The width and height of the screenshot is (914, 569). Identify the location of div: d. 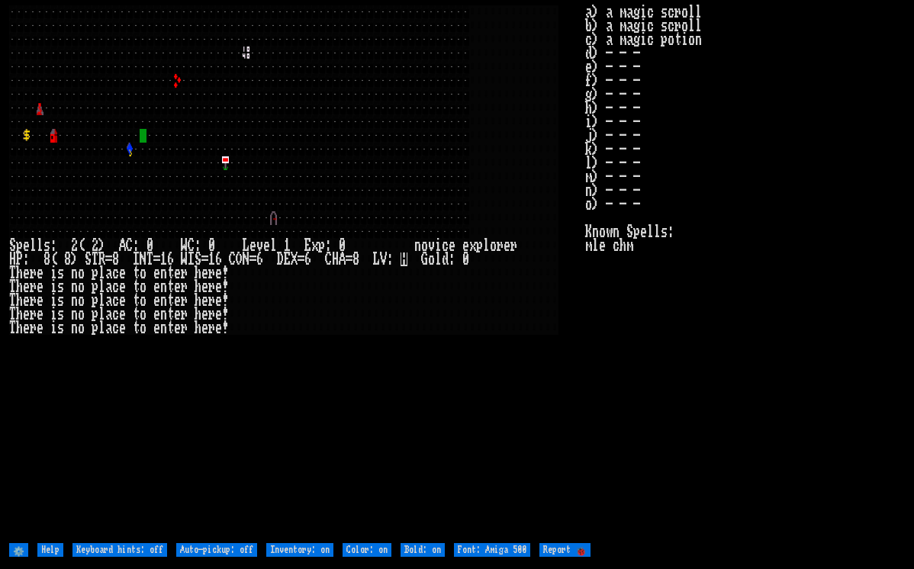
(445, 259).